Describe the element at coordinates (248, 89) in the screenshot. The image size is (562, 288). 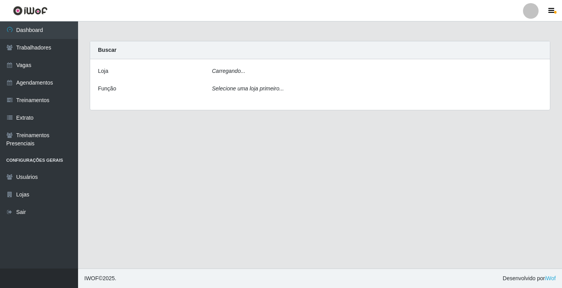
I see `i: Selecione uma loja primeiro...` at that location.